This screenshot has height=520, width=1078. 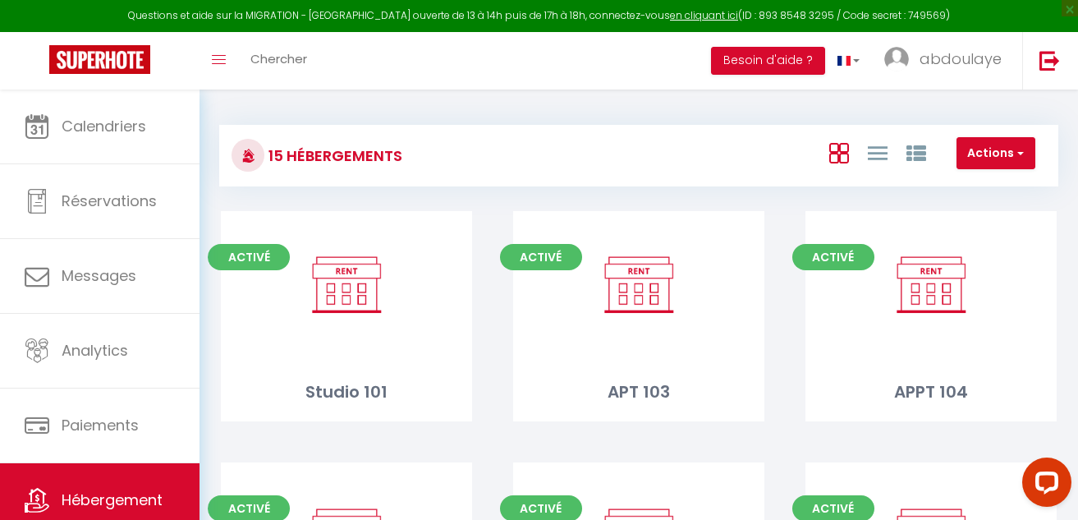 I want to click on span: Messages, so click(x=98, y=275).